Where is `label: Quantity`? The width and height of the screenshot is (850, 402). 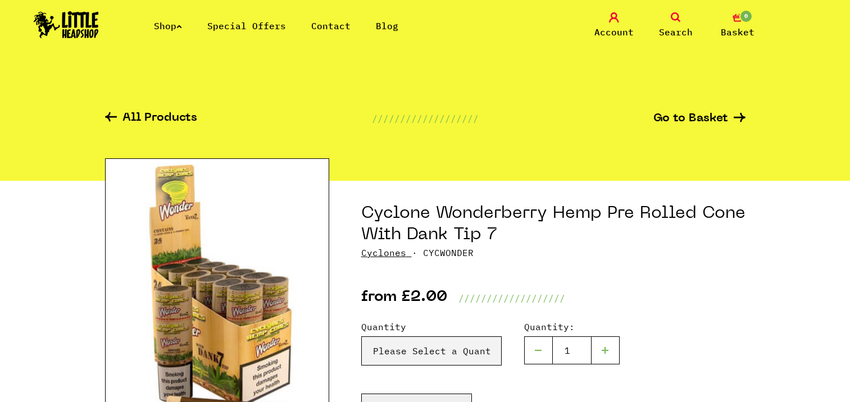
label: Quantity is located at coordinates (432, 327).